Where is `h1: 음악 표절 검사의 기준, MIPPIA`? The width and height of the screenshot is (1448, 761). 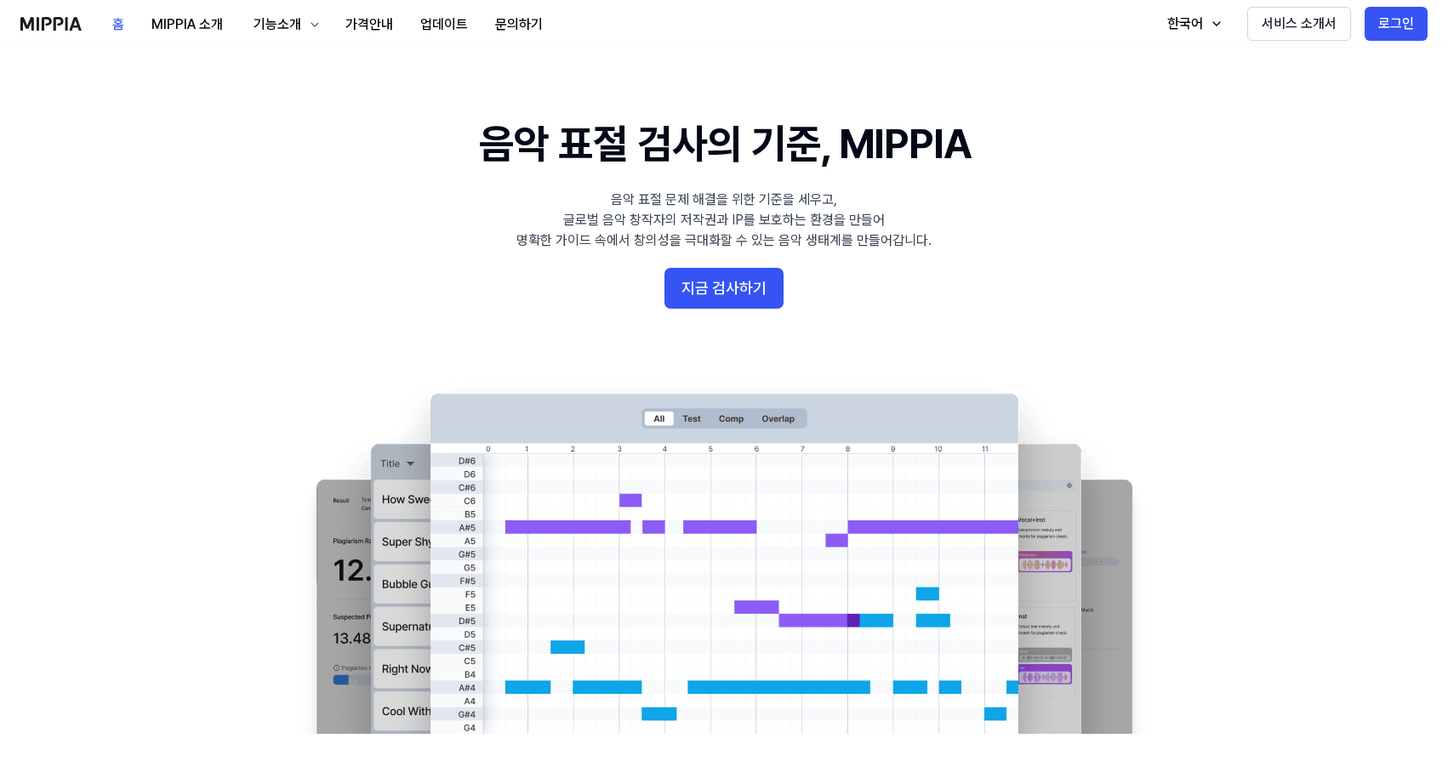
h1: 음악 표절 검사의 기준, MIPPIA is located at coordinates (724, 144).